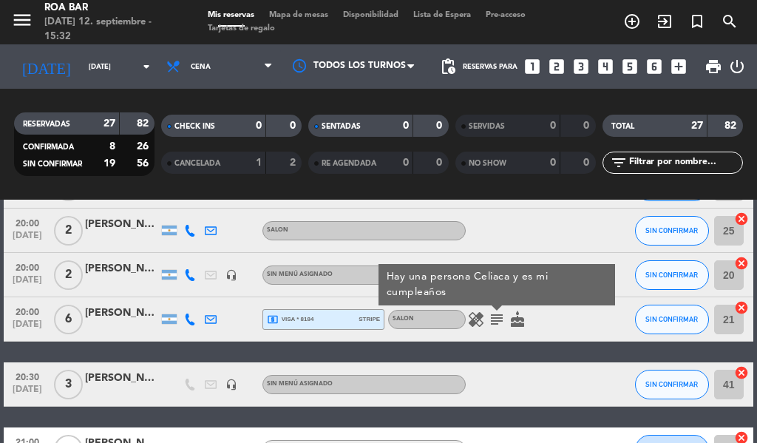 The image size is (757, 443). What do you see at coordinates (273, 320) in the screenshot?
I see `i: local_atm` at bounding box center [273, 320].